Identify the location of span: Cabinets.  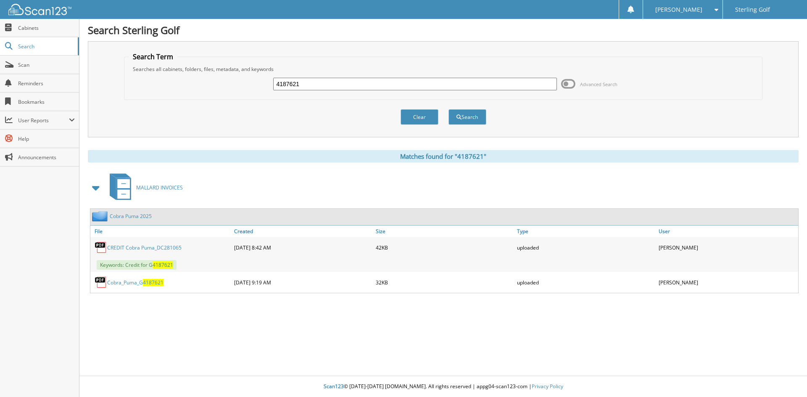
(46, 28).